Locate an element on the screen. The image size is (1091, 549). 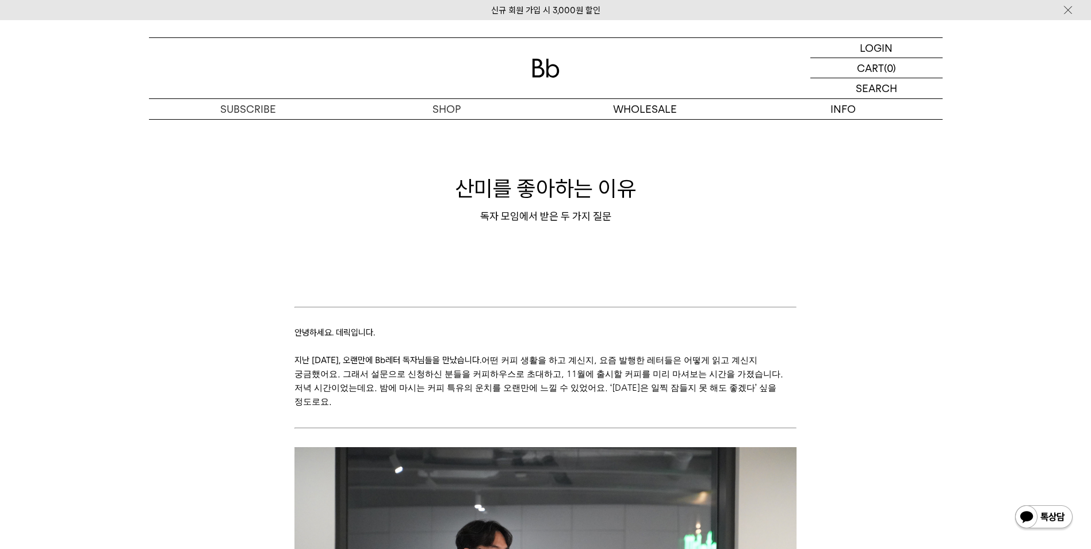
p: LOGIN is located at coordinates (876, 48).